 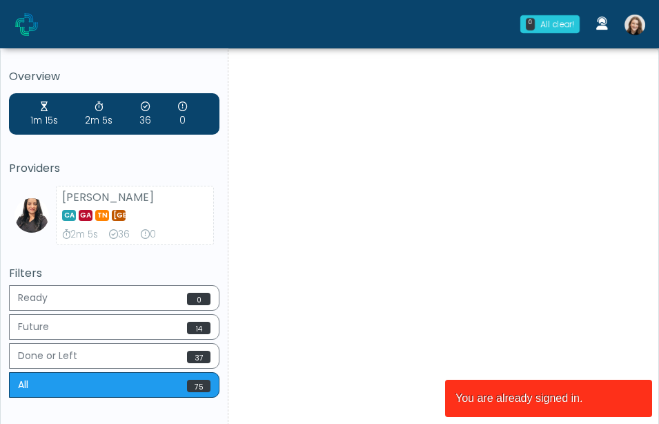 I want to click on span: 14, so click(x=199, y=328).